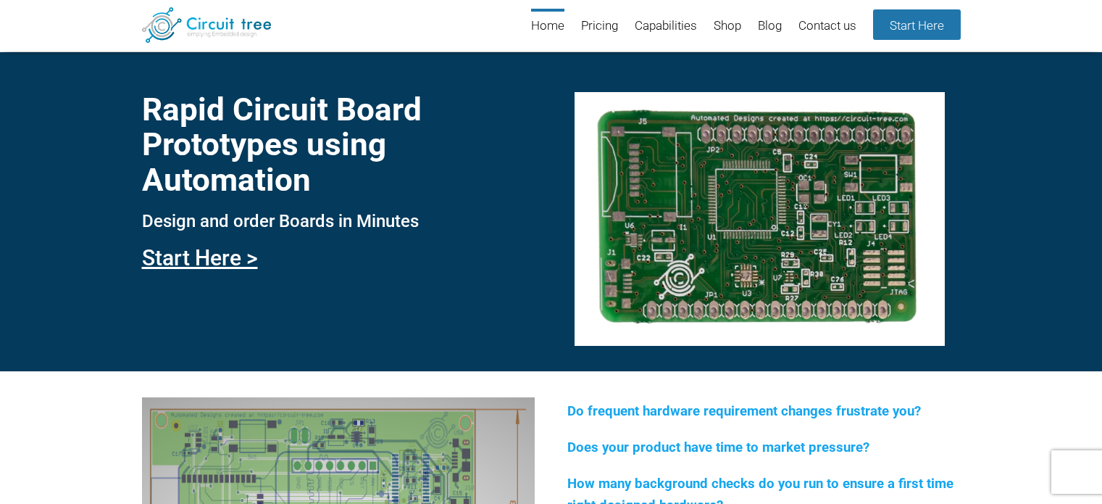  What do you see at coordinates (599, 26) in the screenshot?
I see `a: Pricing` at bounding box center [599, 26].